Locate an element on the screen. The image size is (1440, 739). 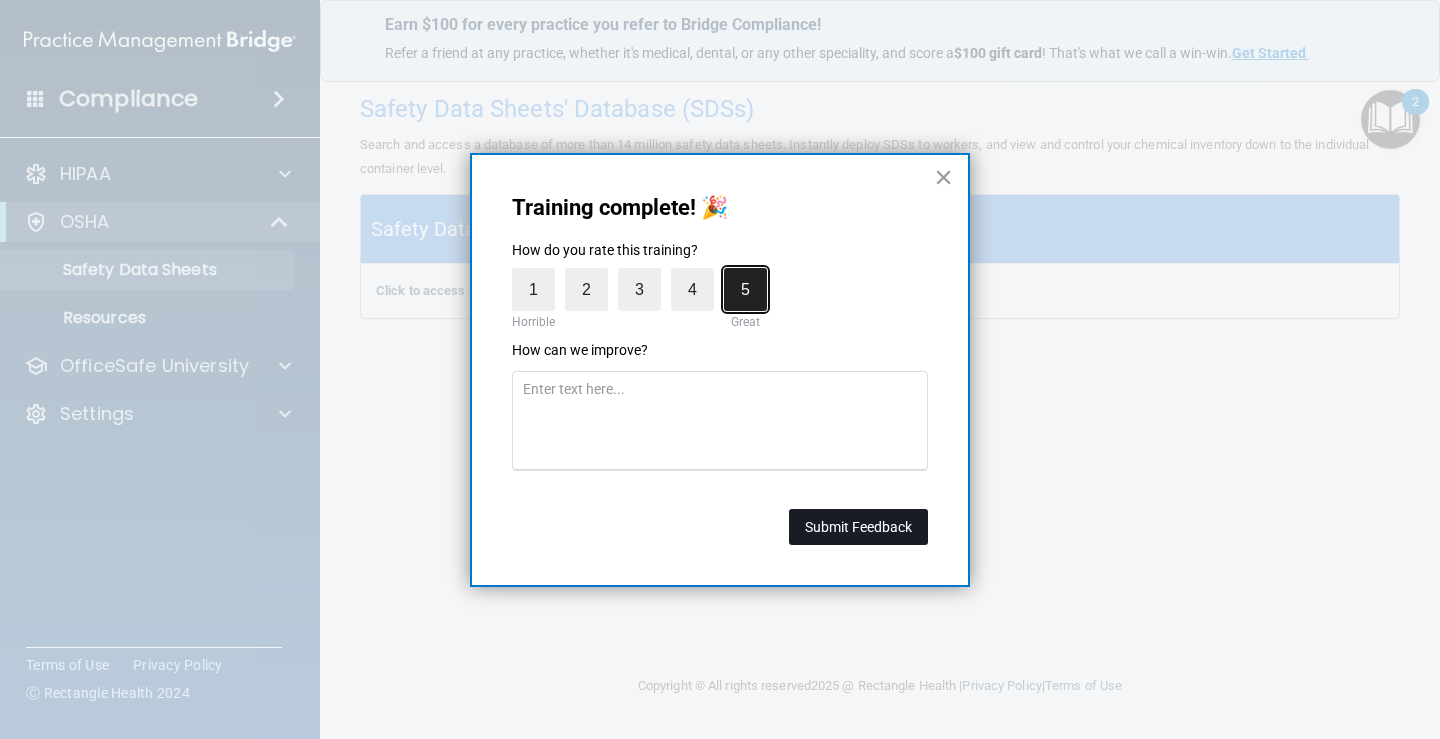
label: 2 is located at coordinates (586, 289).